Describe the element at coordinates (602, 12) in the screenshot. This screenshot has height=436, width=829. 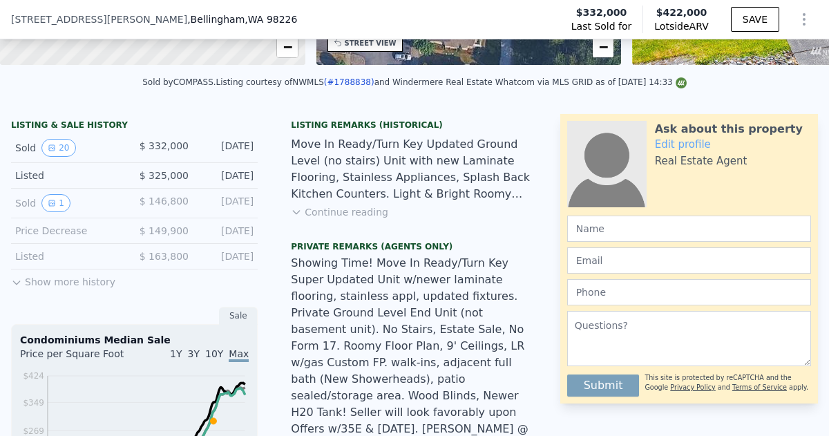
I see `span: $332,000` at that location.